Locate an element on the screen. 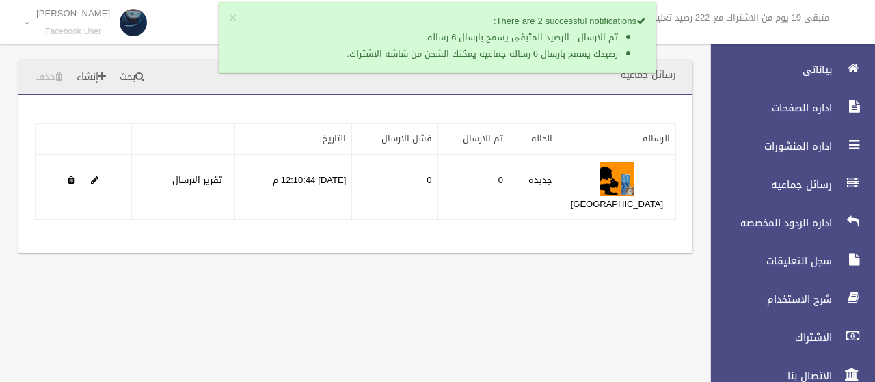  a: شرح الاستخدام is located at coordinates (787, 300).